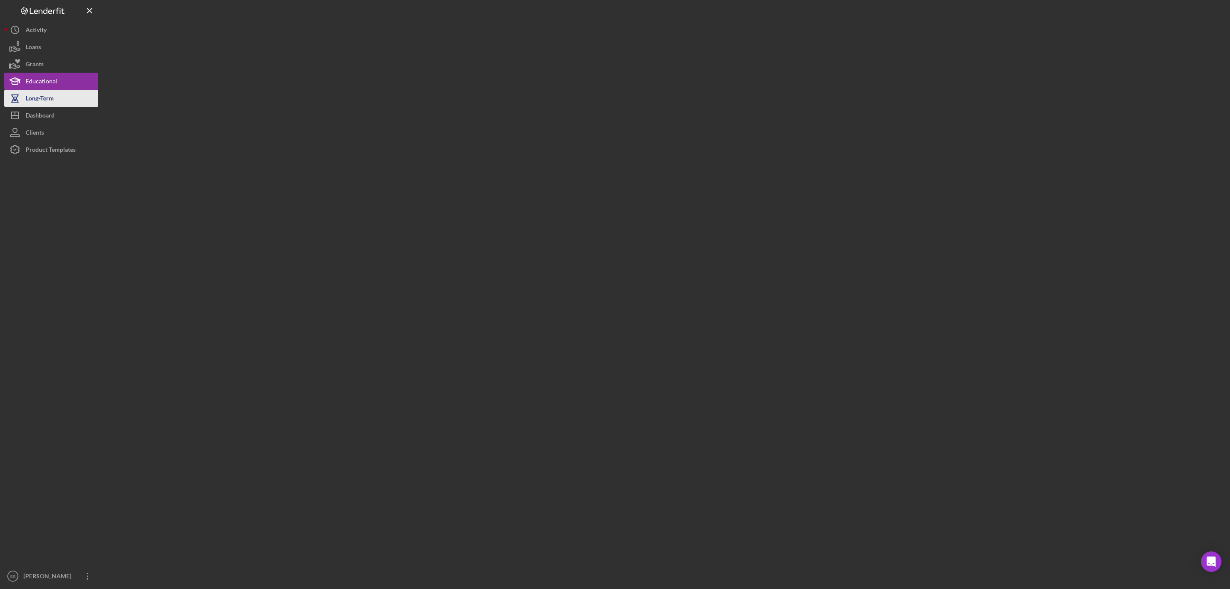 The height and width of the screenshot is (589, 1230). I want to click on div: Activity, so click(36, 31).